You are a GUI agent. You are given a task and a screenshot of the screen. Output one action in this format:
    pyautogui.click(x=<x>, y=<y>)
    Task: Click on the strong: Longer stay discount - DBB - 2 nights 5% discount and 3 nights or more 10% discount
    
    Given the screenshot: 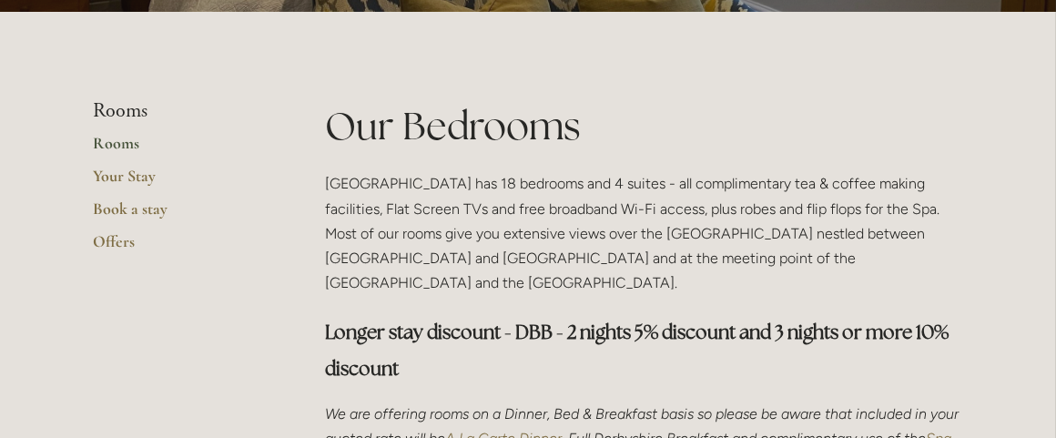 What is the action you would take?
    pyautogui.click(x=638, y=350)
    